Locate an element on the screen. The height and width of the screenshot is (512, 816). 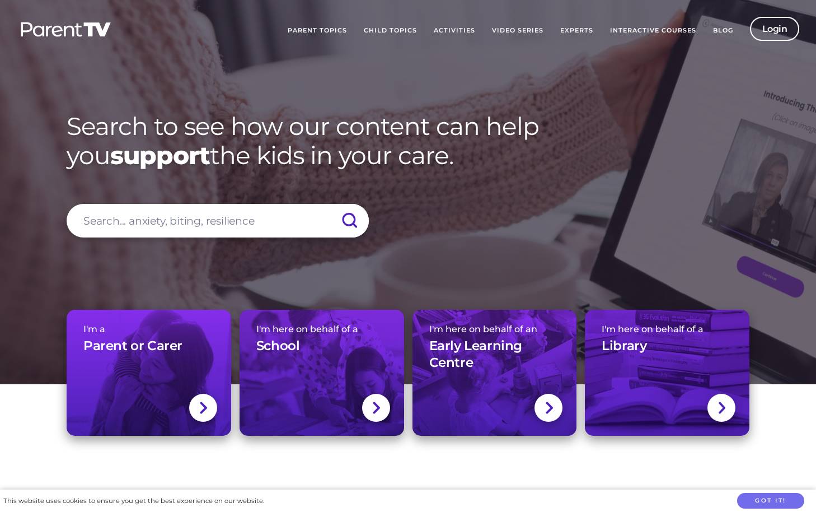
a: Child Topics is located at coordinates (390, 31).